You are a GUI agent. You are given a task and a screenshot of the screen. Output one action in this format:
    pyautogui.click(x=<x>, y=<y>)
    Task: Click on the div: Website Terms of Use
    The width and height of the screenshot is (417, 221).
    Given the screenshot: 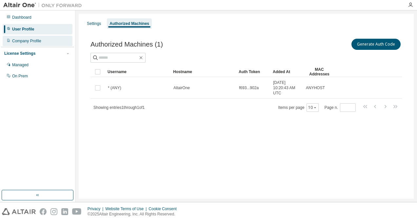 What is the action you would take?
    pyautogui.click(x=127, y=209)
    